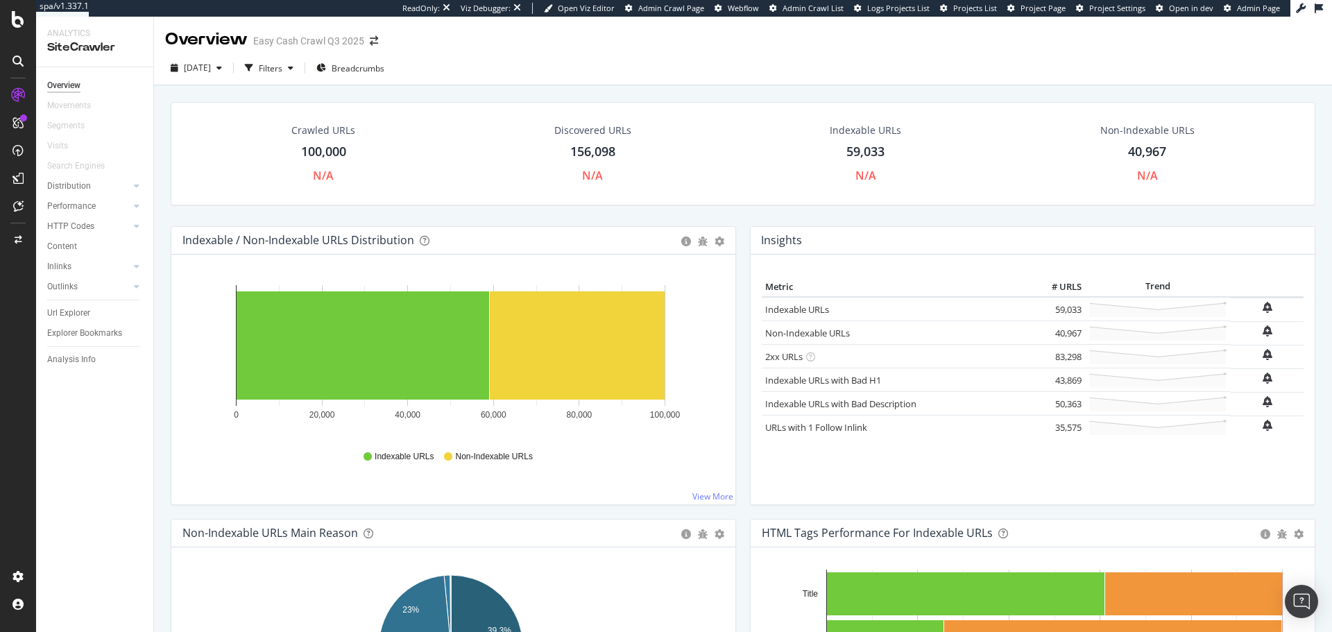  Describe the element at coordinates (593, 152) in the screenshot. I see `div: 156,098` at that location.